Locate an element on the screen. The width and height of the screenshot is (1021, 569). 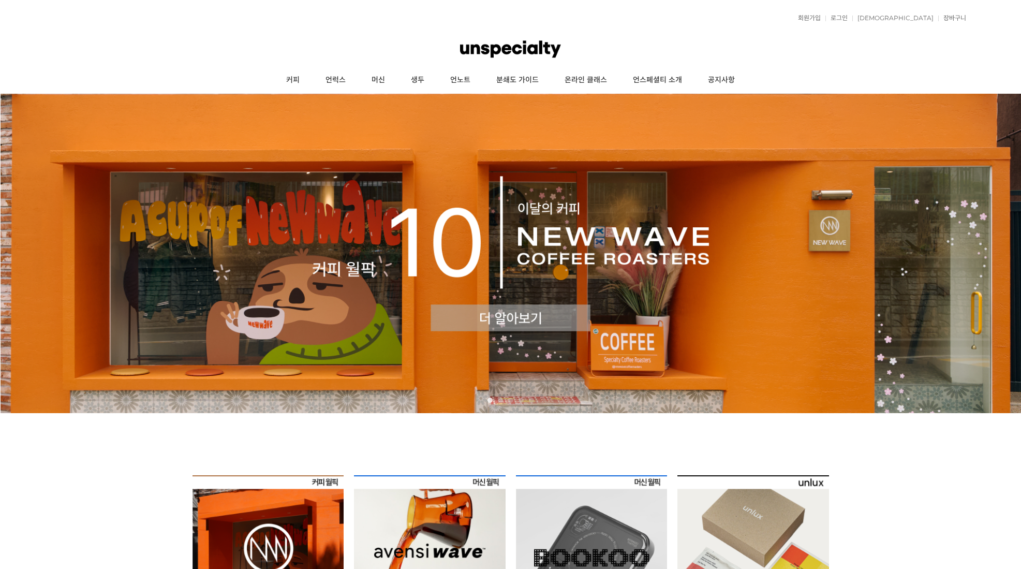
a: 공지사항 is located at coordinates (721, 80).